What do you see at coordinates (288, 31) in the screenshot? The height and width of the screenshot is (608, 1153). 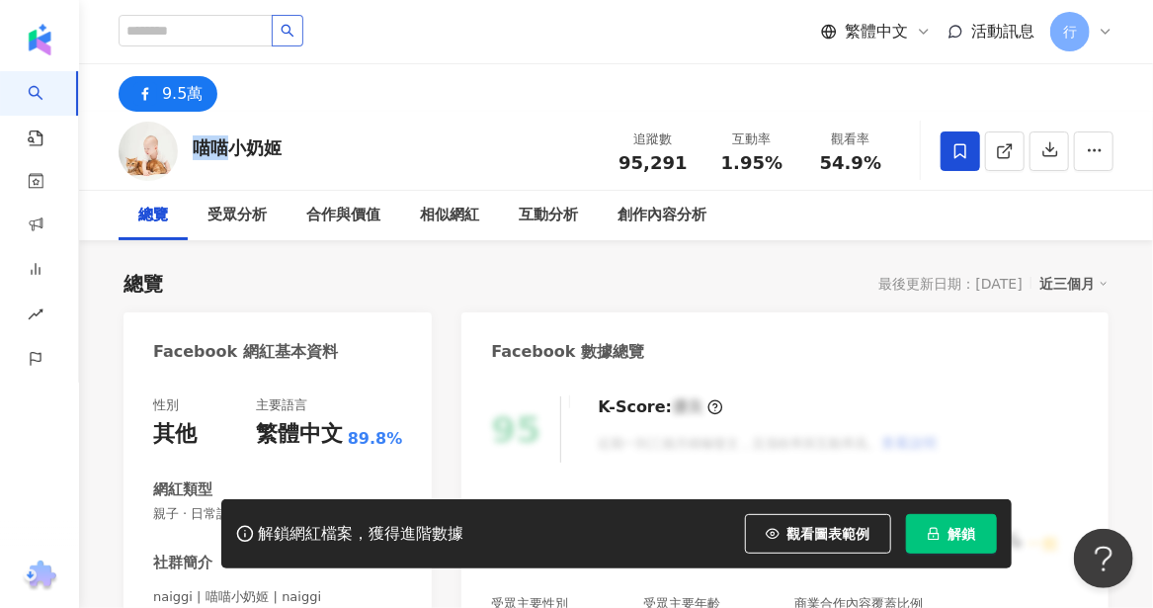 I see `span: search` at bounding box center [288, 31].